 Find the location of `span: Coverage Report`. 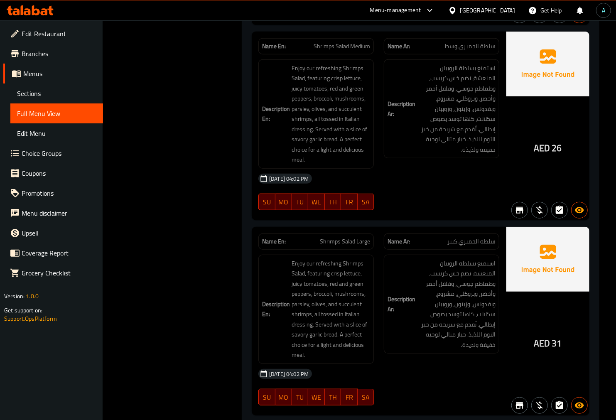

span: Coverage Report is located at coordinates (59, 253).